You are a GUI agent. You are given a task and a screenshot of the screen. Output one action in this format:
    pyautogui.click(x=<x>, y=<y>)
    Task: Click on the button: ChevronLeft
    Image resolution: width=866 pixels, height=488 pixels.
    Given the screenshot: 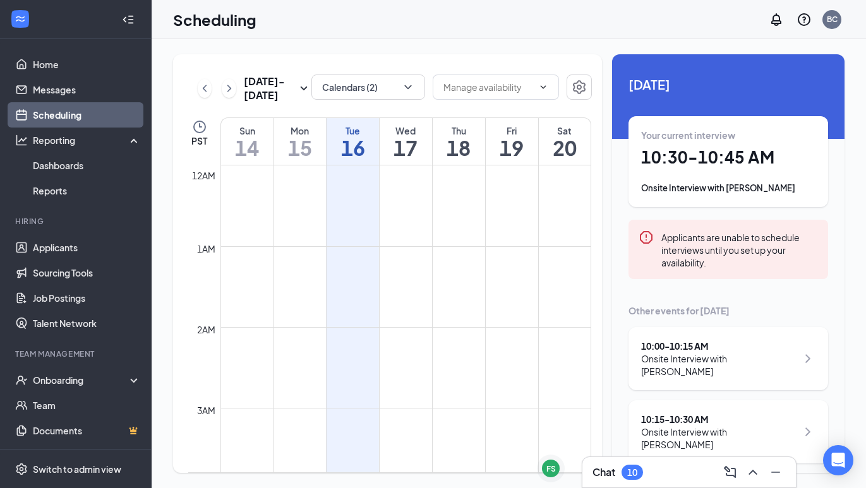 What is the action you would take?
    pyautogui.click(x=205, y=88)
    